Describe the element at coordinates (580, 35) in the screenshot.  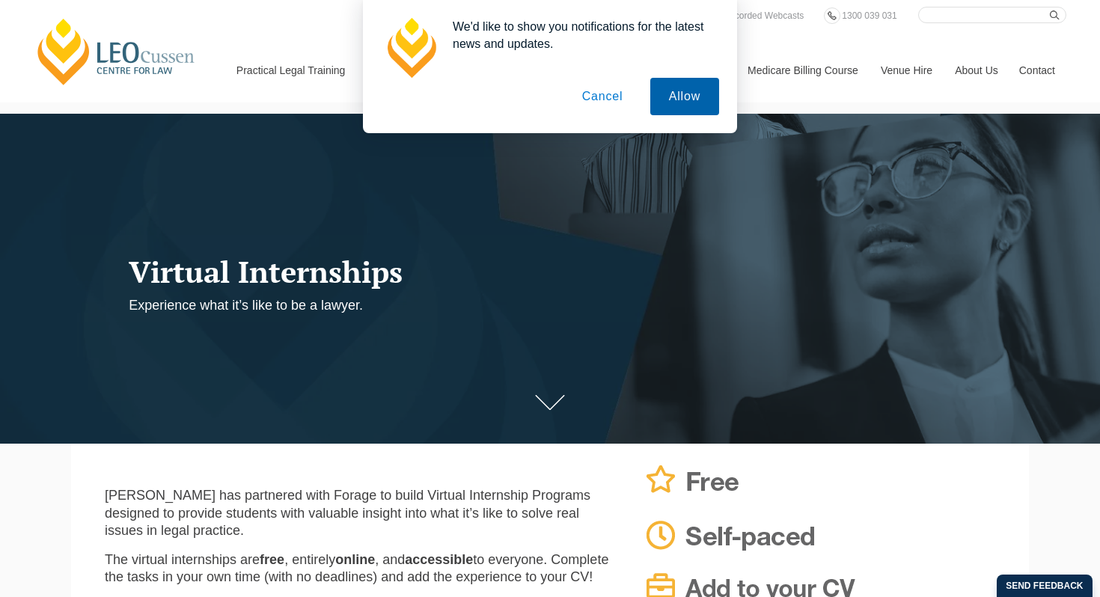
I see `div: We'd like to show you notifications for the latest news and updates.` at that location.